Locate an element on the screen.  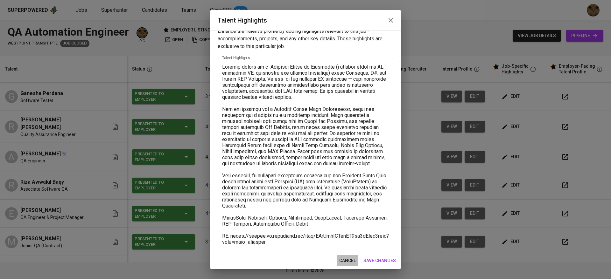
button: cancel is located at coordinates (347, 261).